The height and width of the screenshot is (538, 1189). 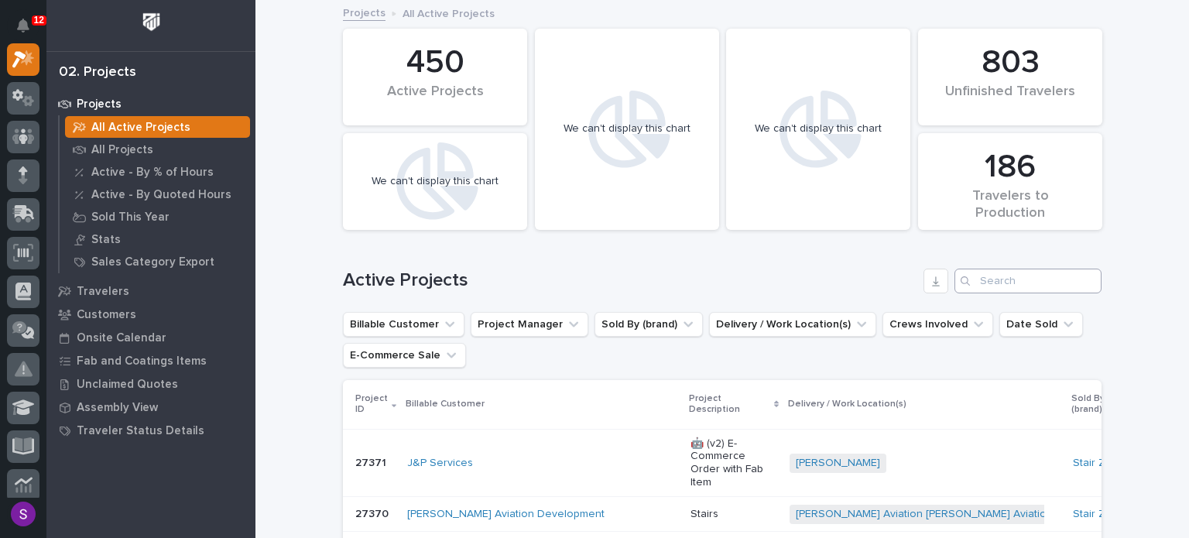 I want to click on p: Sales Category Export, so click(x=152, y=262).